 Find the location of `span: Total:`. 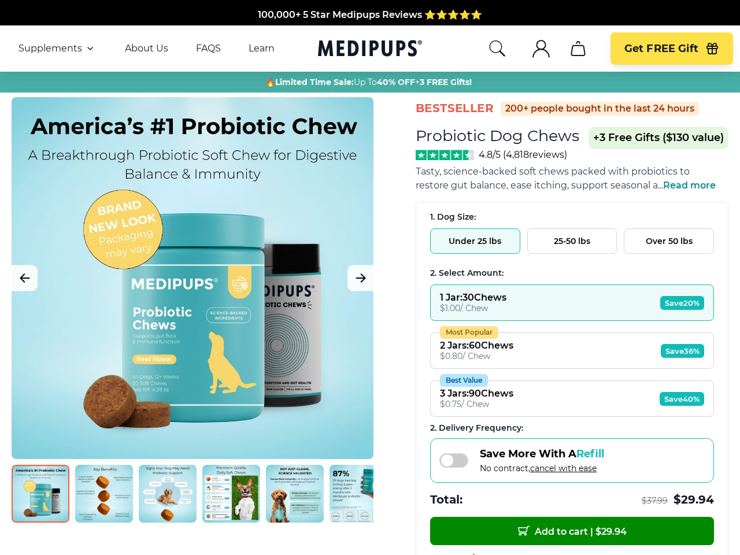

span: Total: is located at coordinates (447, 500).